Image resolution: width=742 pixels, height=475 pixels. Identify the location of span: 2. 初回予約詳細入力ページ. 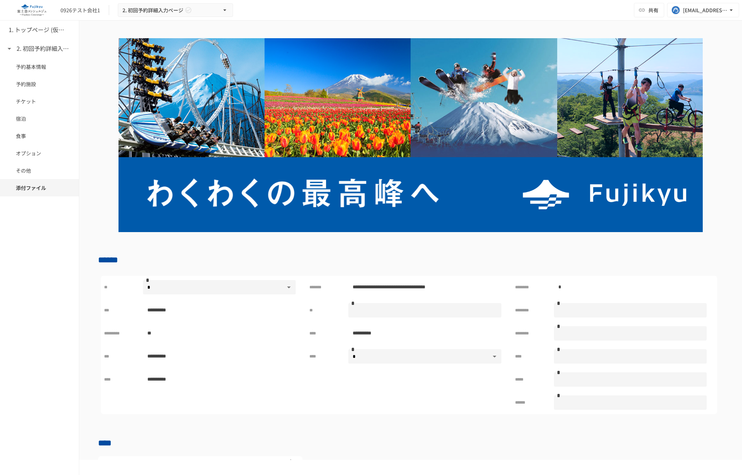
(153, 10).